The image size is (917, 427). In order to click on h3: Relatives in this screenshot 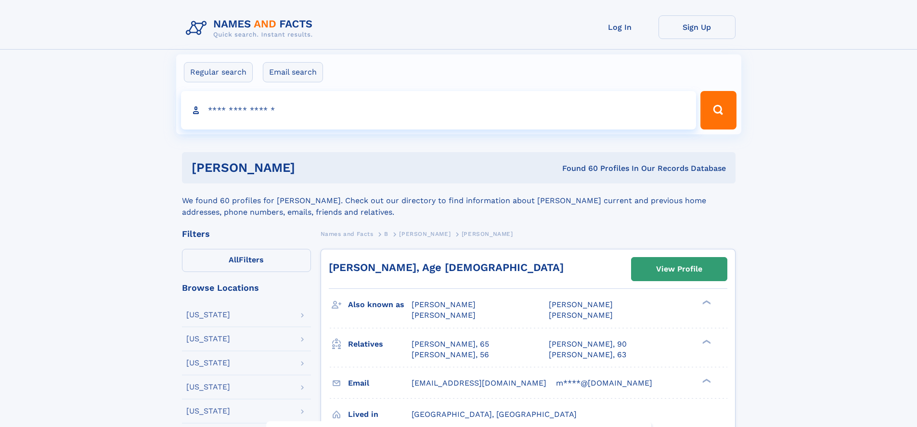, I will do `click(380, 344)`.